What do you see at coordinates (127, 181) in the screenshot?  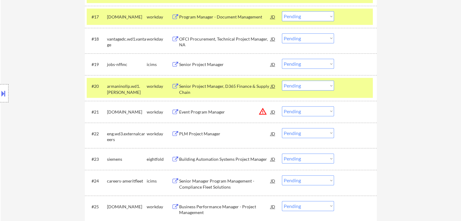 I see `div: careers-ameritfleet` at bounding box center [127, 181].